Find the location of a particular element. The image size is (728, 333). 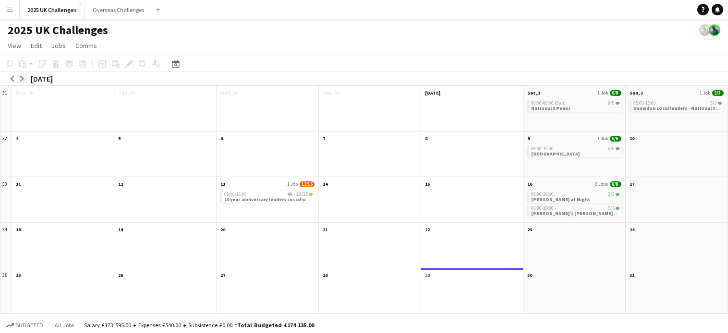

button: Overseas Challenges is located at coordinates (119, 10).